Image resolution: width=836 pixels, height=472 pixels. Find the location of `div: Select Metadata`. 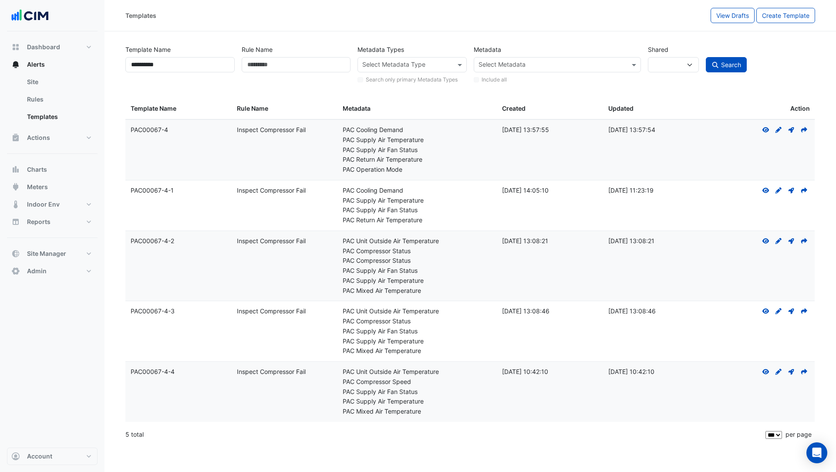

div: Select Metadata is located at coordinates (501, 65).